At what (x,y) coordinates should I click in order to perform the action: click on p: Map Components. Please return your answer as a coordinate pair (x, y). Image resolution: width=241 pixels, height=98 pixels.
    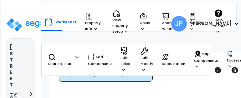
    Looking at the image, I should click on (206, 60).